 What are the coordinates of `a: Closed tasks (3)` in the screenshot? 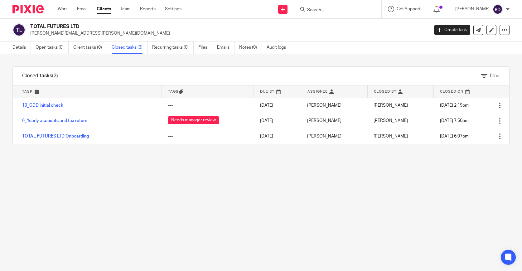 It's located at (129, 47).